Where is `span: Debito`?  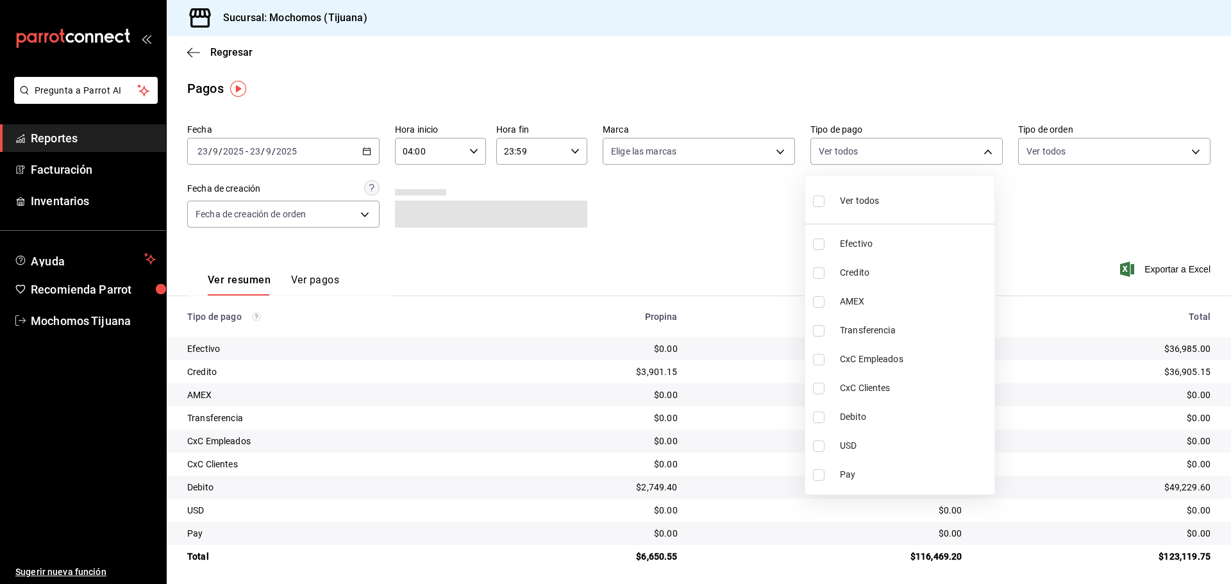 span: Debito is located at coordinates (914, 417).